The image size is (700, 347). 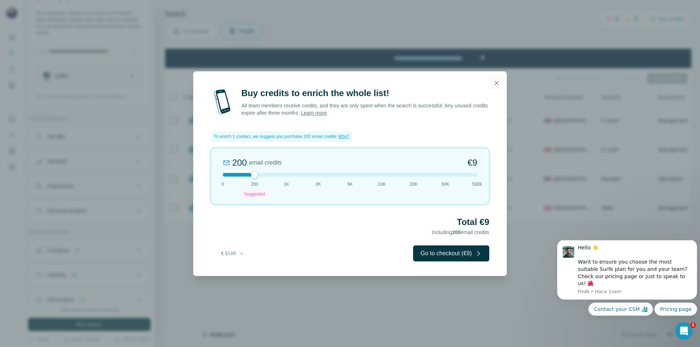 What do you see at coordinates (66, 69) in the screenshot?
I see `button: Quick reply: Contact your CSM 🏄‍♂️` at bounding box center [66, 69].